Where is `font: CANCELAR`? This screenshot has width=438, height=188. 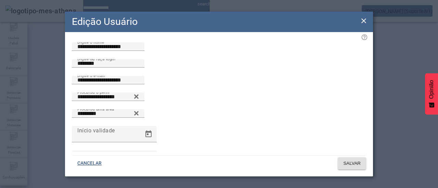
font: CANCELAR is located at coordinates (89, 164).